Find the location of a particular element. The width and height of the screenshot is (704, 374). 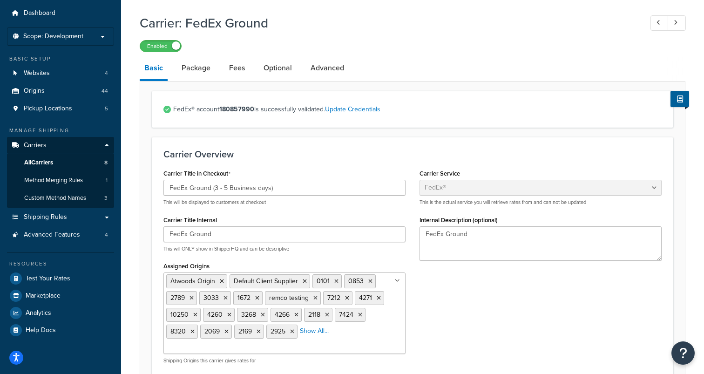

span: Shipping Rules is located at coordinates (45, 217).